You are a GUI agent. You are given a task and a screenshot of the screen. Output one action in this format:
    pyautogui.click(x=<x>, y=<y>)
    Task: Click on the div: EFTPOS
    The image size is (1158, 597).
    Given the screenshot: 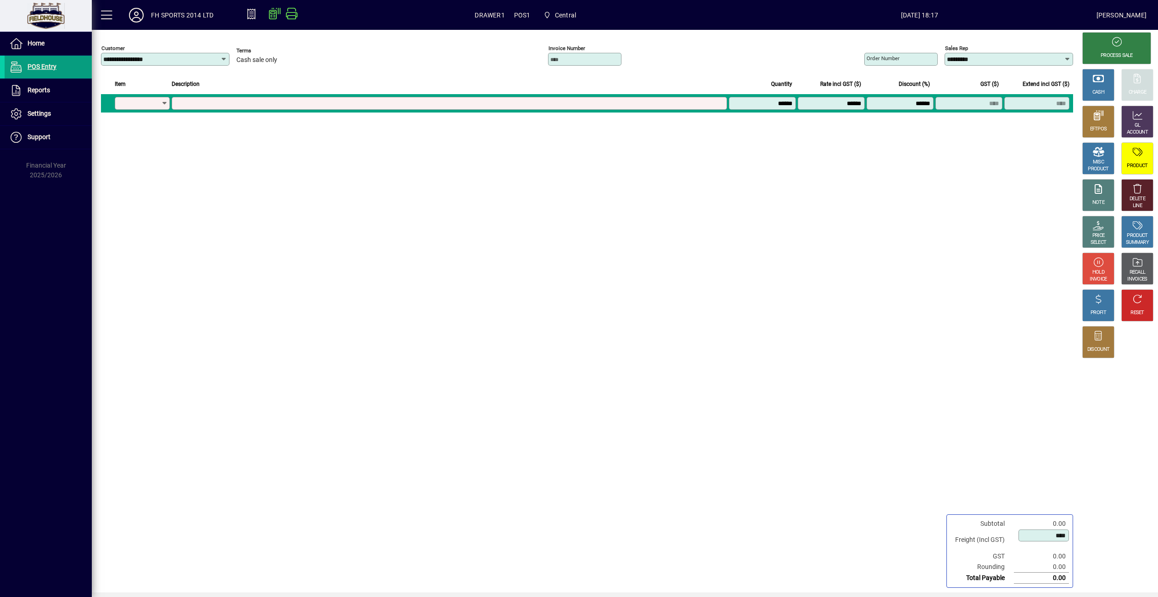 What is the action you would take?
    pyautogui.click(x=1098, y=129)
    